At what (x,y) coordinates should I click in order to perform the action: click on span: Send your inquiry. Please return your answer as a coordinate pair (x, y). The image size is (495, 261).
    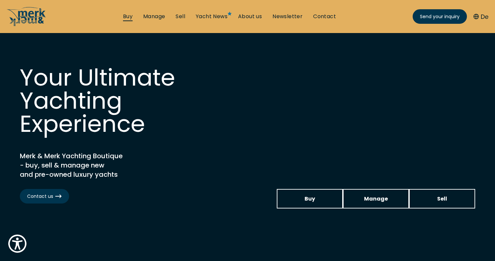
    Looking at the image, I should click on (440, 17).